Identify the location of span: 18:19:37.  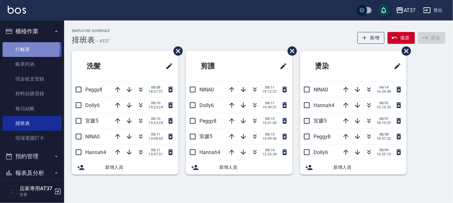
(384, 123).